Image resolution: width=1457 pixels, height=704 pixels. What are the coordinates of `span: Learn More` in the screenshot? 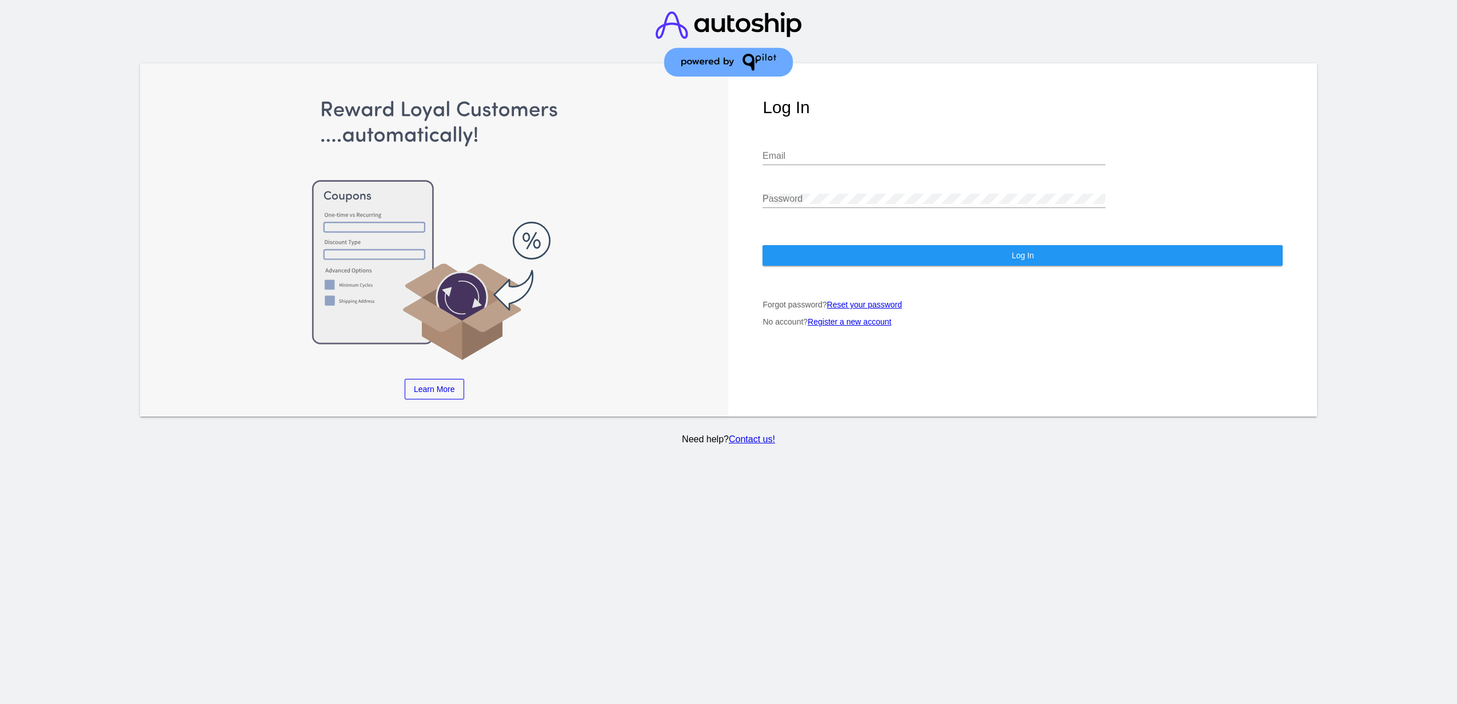 It's located at (434, 389).